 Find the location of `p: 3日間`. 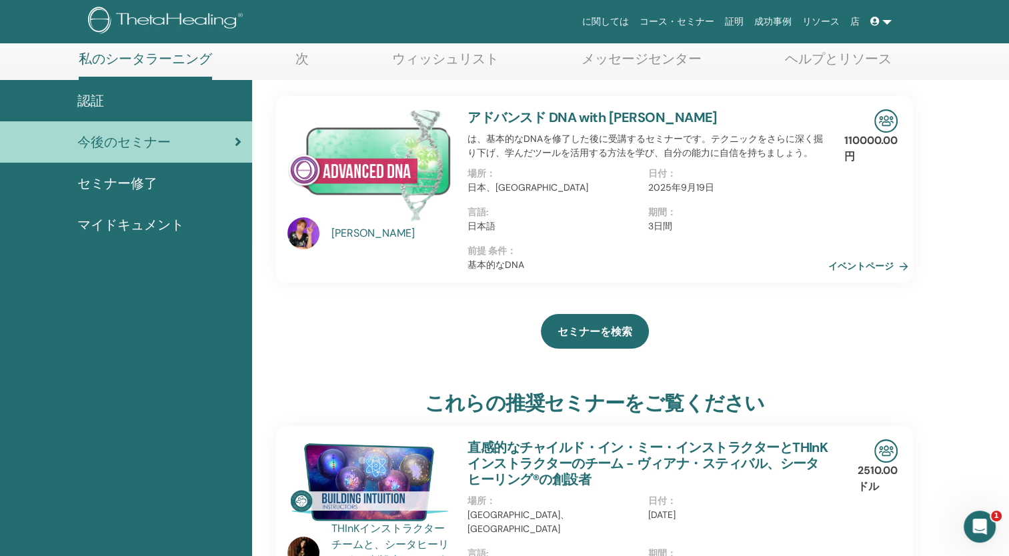

p: 3日間 is located at coordinates (734, 226).